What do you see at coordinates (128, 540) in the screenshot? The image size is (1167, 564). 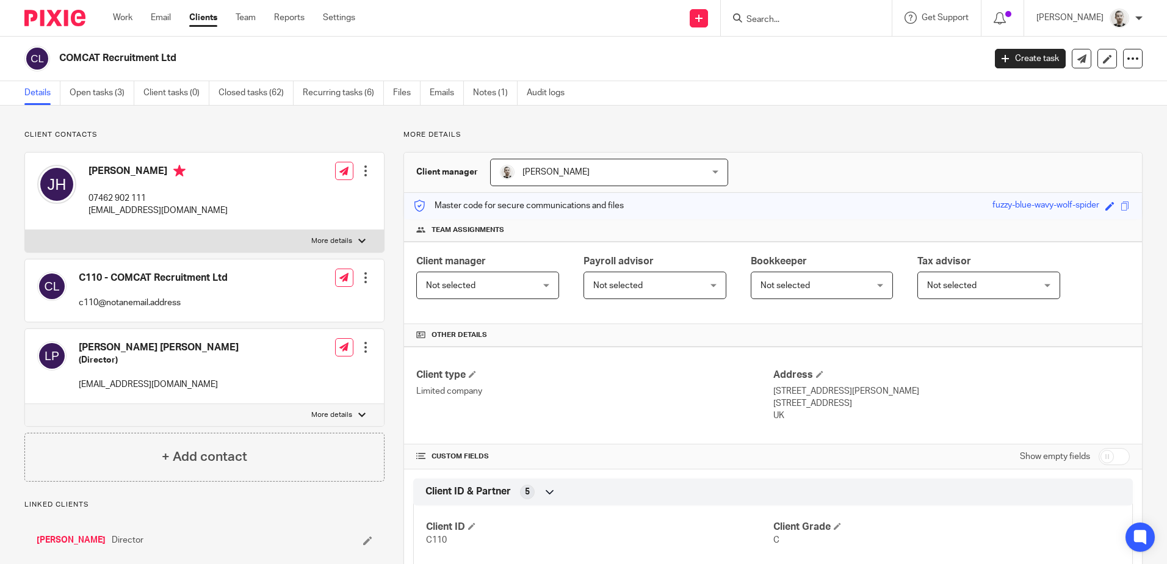 I see `span: Director` at bounding box center [128, 540].